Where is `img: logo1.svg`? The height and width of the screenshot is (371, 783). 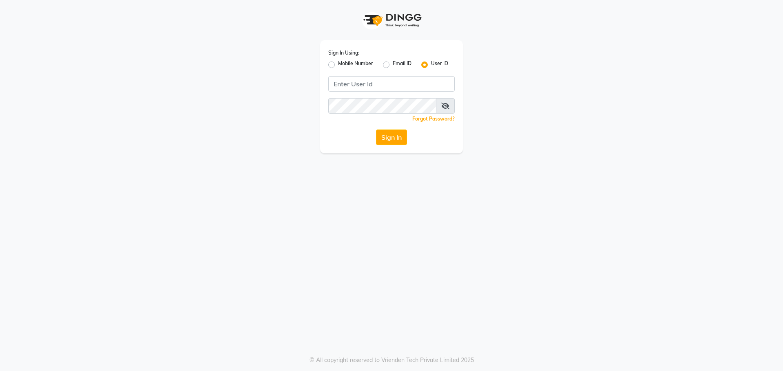 img: logo1.svg is located at coordinates (391, 20).